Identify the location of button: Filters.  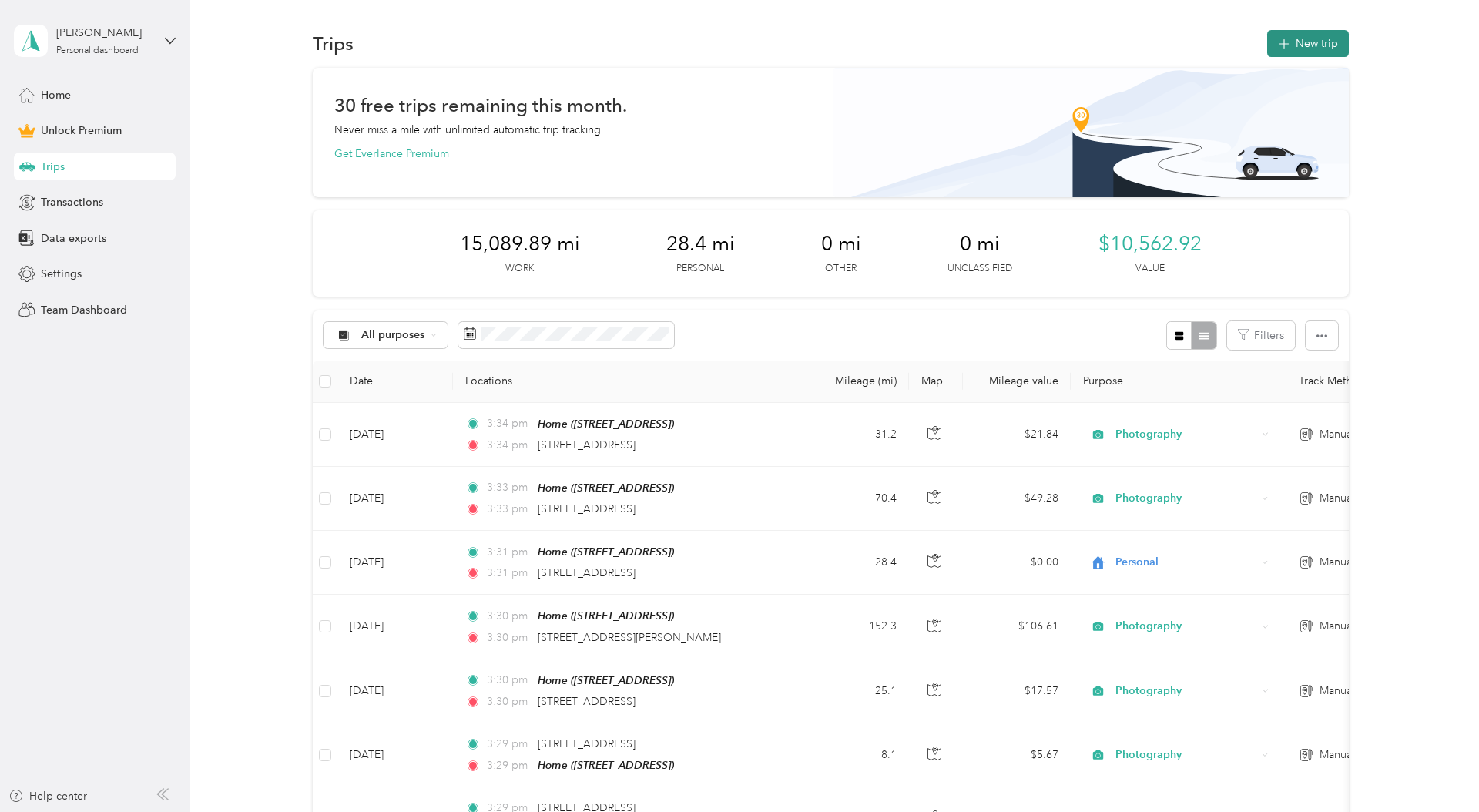
(1261, 335).